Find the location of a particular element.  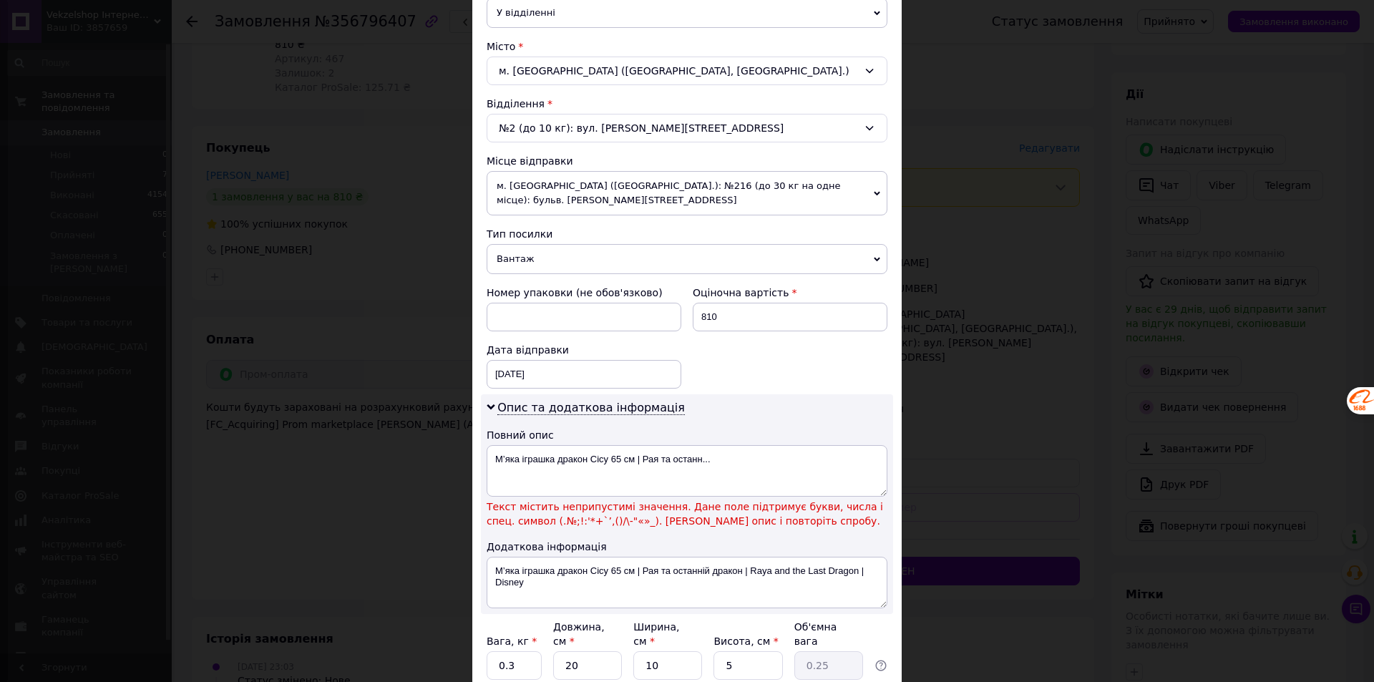

div: Місто is located at coordinates (687, 47).